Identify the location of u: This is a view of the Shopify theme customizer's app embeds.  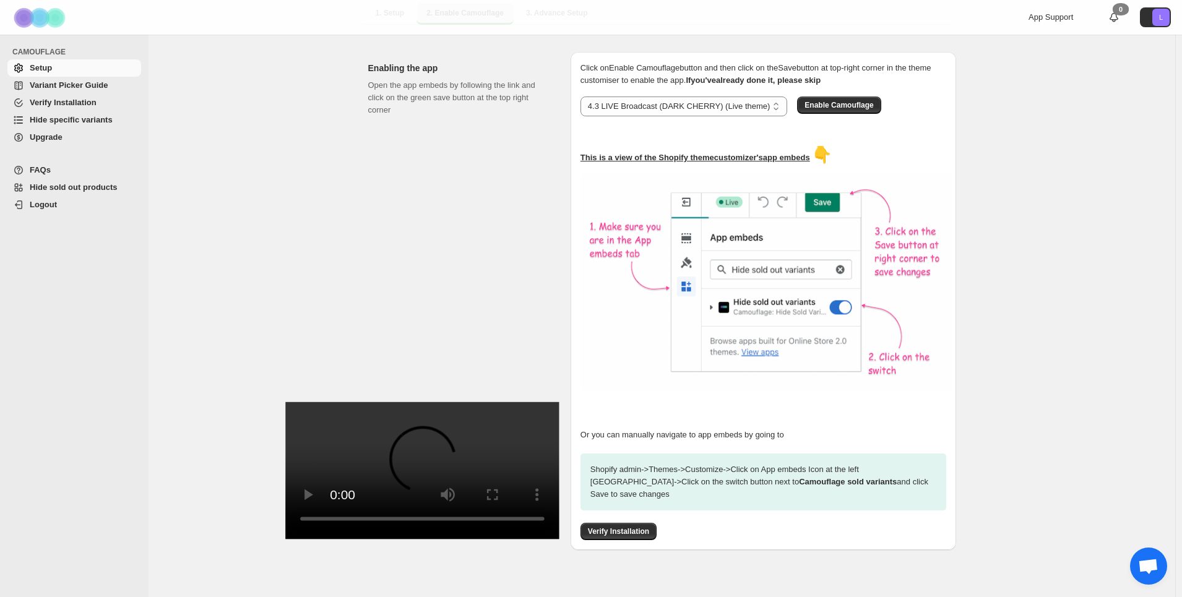
(695, 157).